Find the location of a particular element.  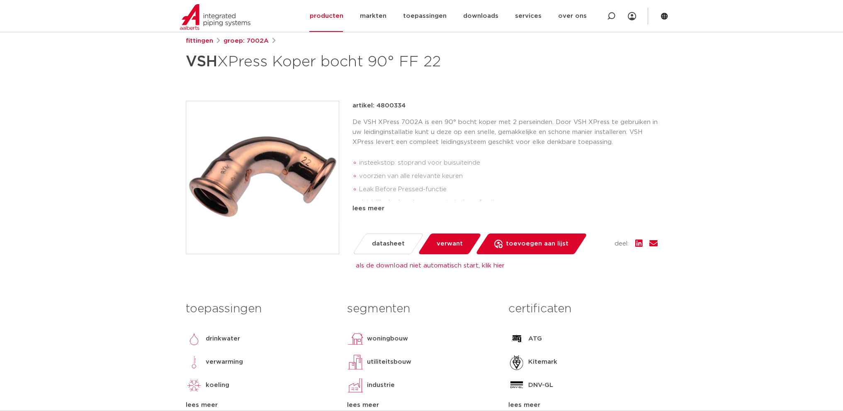

li: duidelijke herkenning van materiaal en afmeting is located at coordinates (509, 203).